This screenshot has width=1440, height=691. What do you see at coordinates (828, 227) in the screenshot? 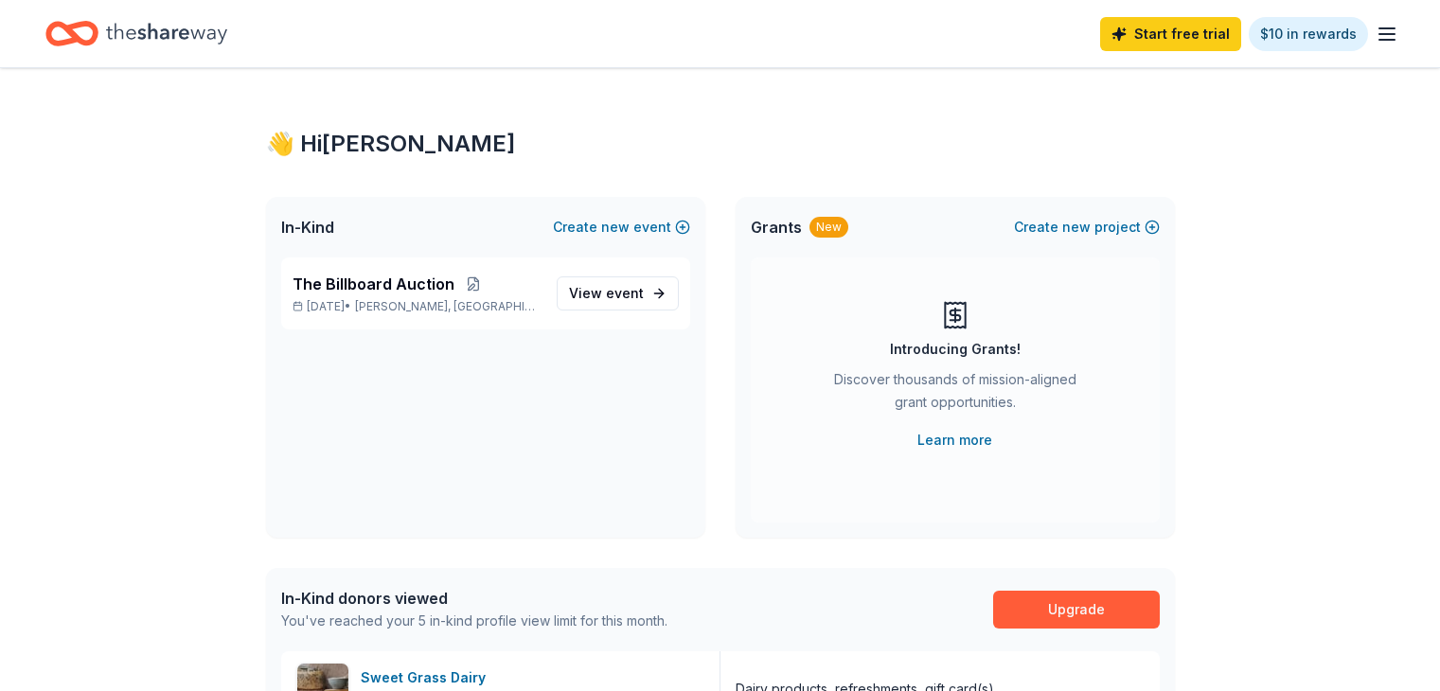
I see `div: New` at bounding box center [828, 227].